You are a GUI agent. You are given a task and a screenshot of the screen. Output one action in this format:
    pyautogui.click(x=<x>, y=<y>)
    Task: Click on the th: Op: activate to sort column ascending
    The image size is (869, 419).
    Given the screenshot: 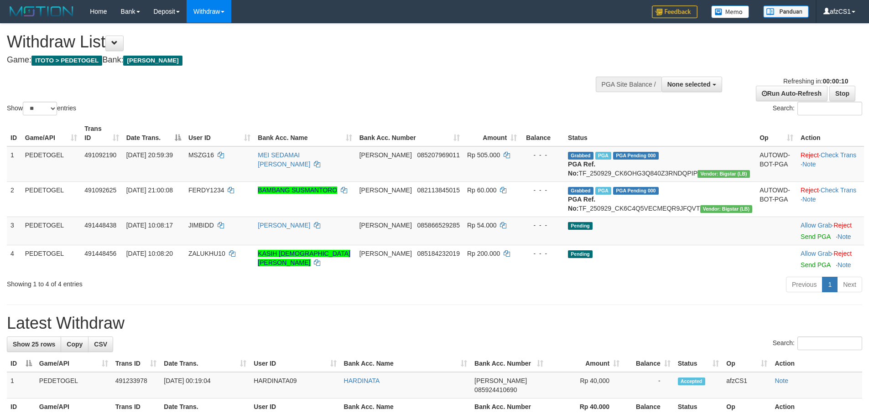 What is the action you would take?
    pyautogui.click(x=776, y=133)
    